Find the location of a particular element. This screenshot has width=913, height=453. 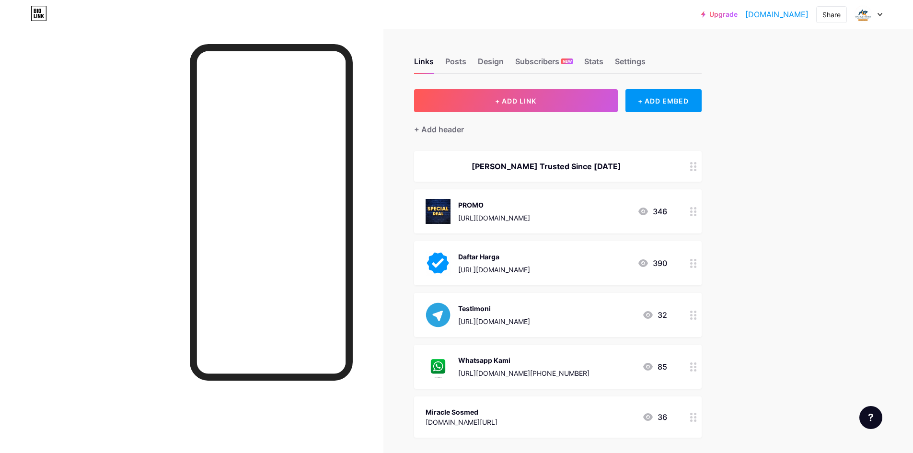

div: Miracle Sosmed is located at coordinates (462, 412).